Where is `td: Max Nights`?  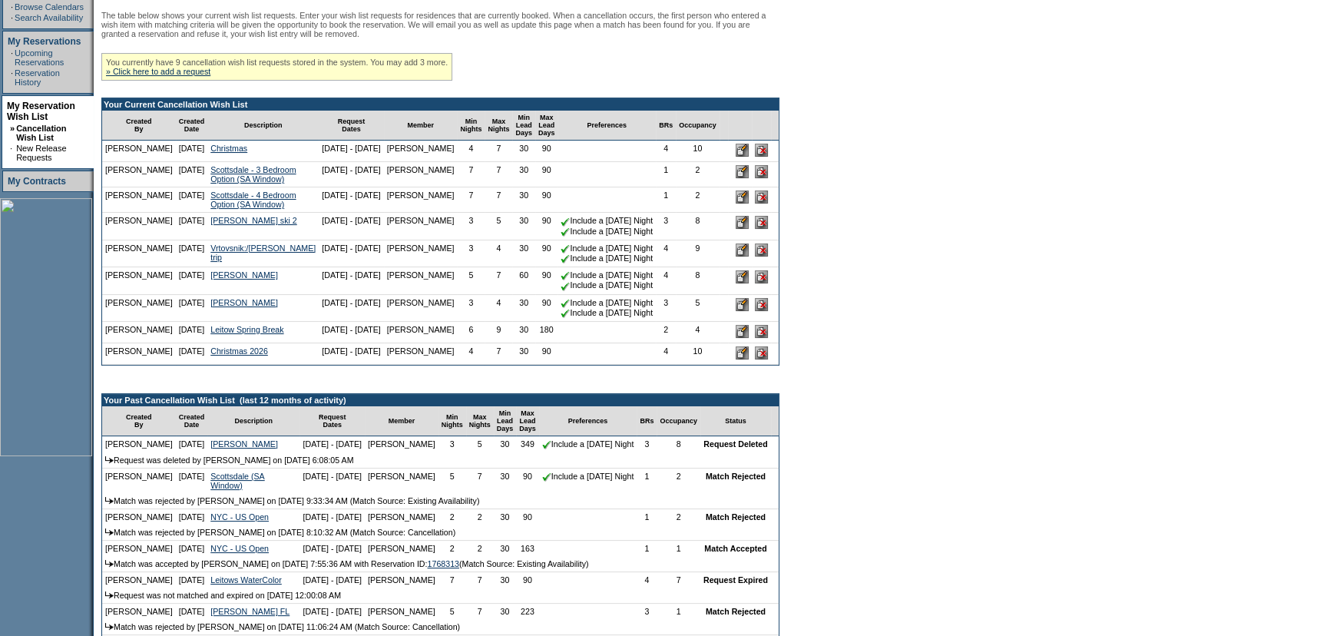
td: Max Nights is located at coordinates (480, 421).